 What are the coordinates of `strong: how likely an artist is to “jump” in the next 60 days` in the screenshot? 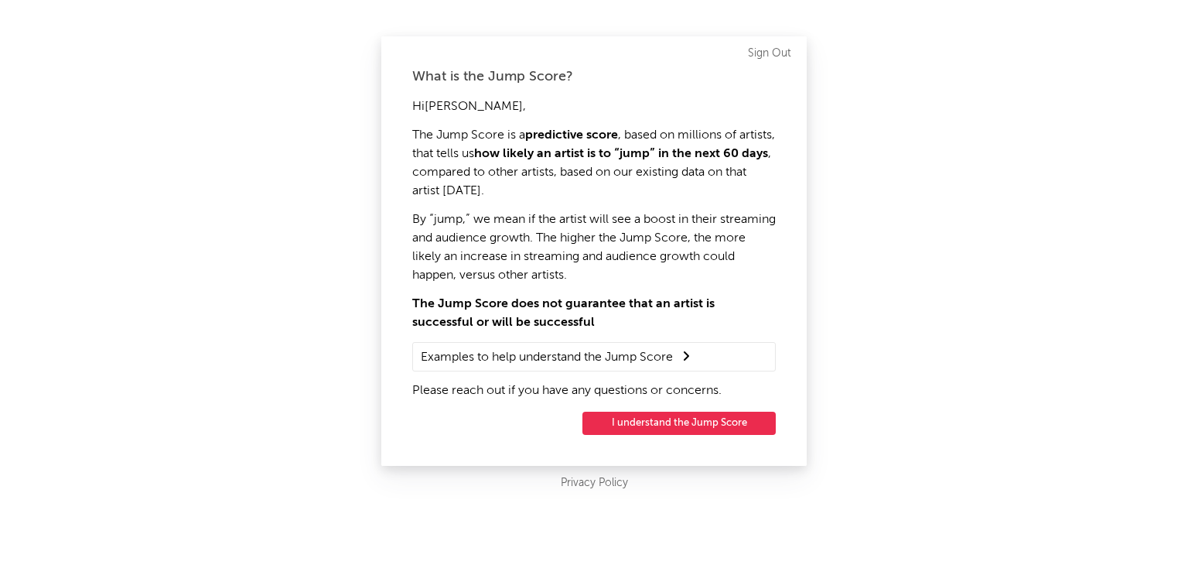 It's located at (621, 154).